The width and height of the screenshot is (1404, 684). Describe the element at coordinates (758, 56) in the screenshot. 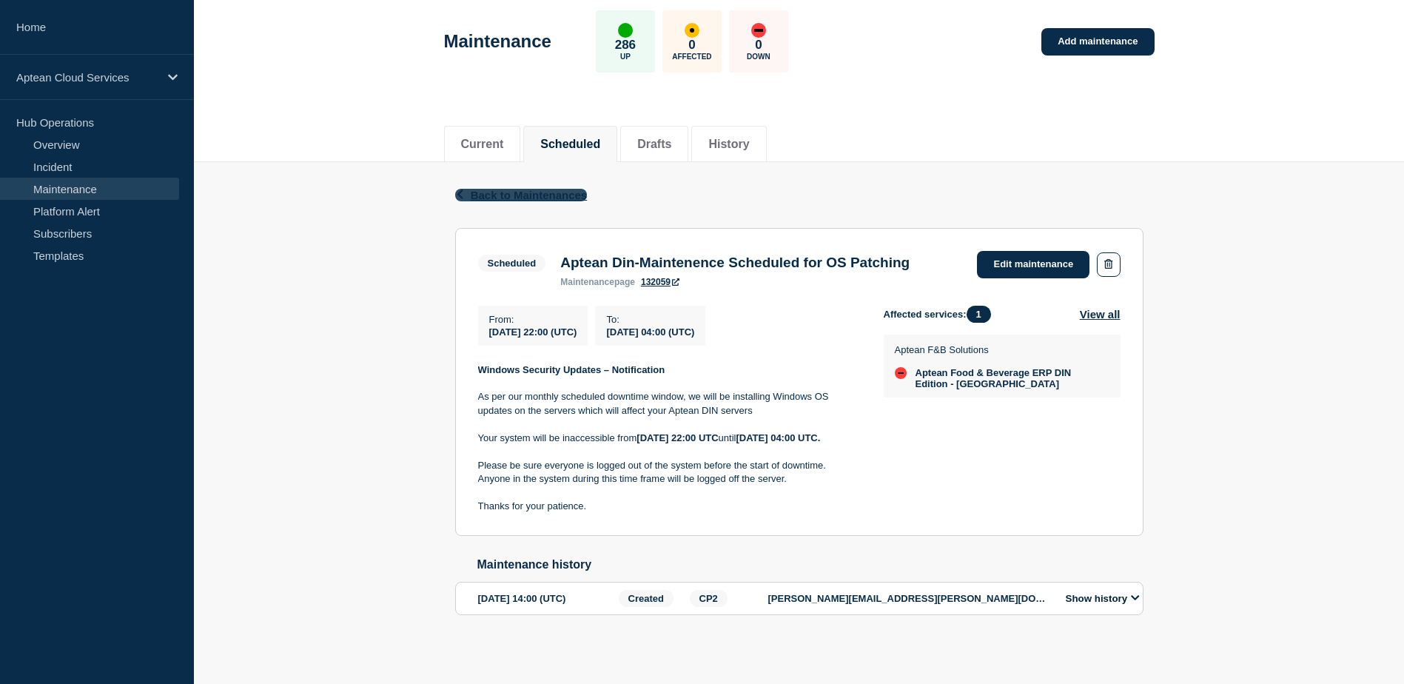

I see `p: Down` at that location.